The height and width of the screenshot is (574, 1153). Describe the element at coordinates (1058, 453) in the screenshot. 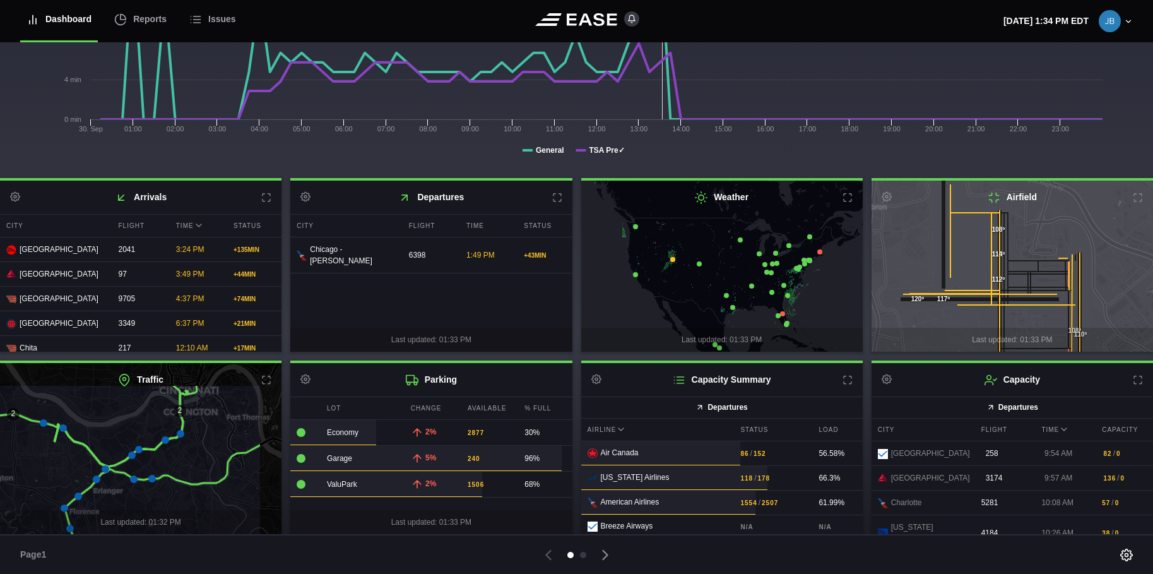

I see `span: 9:54 AM` at that location.